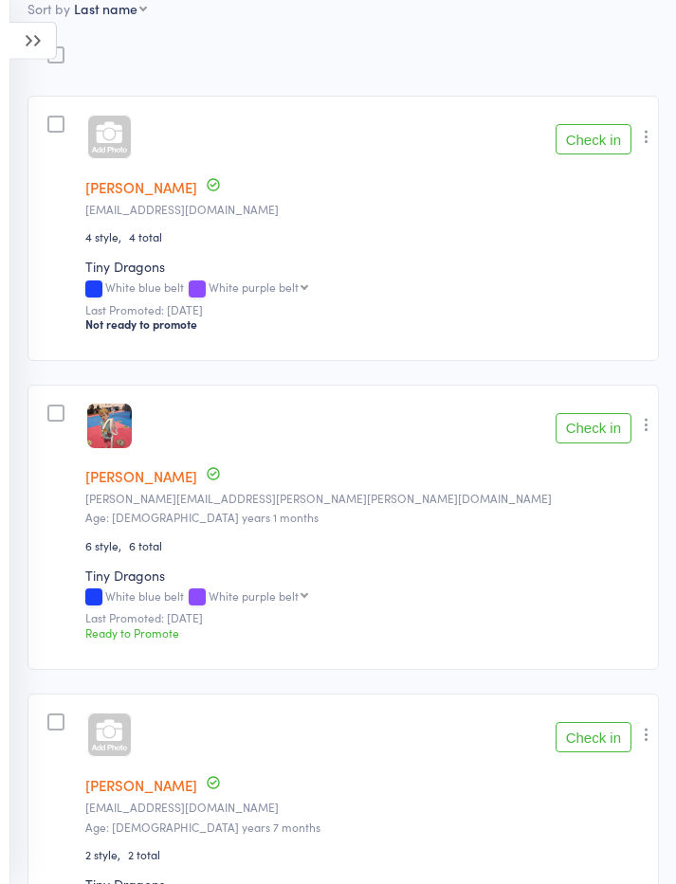 The image size is (676, 884). I want to click on small: rbrooke24@hotmail.com, so click(365, 807).